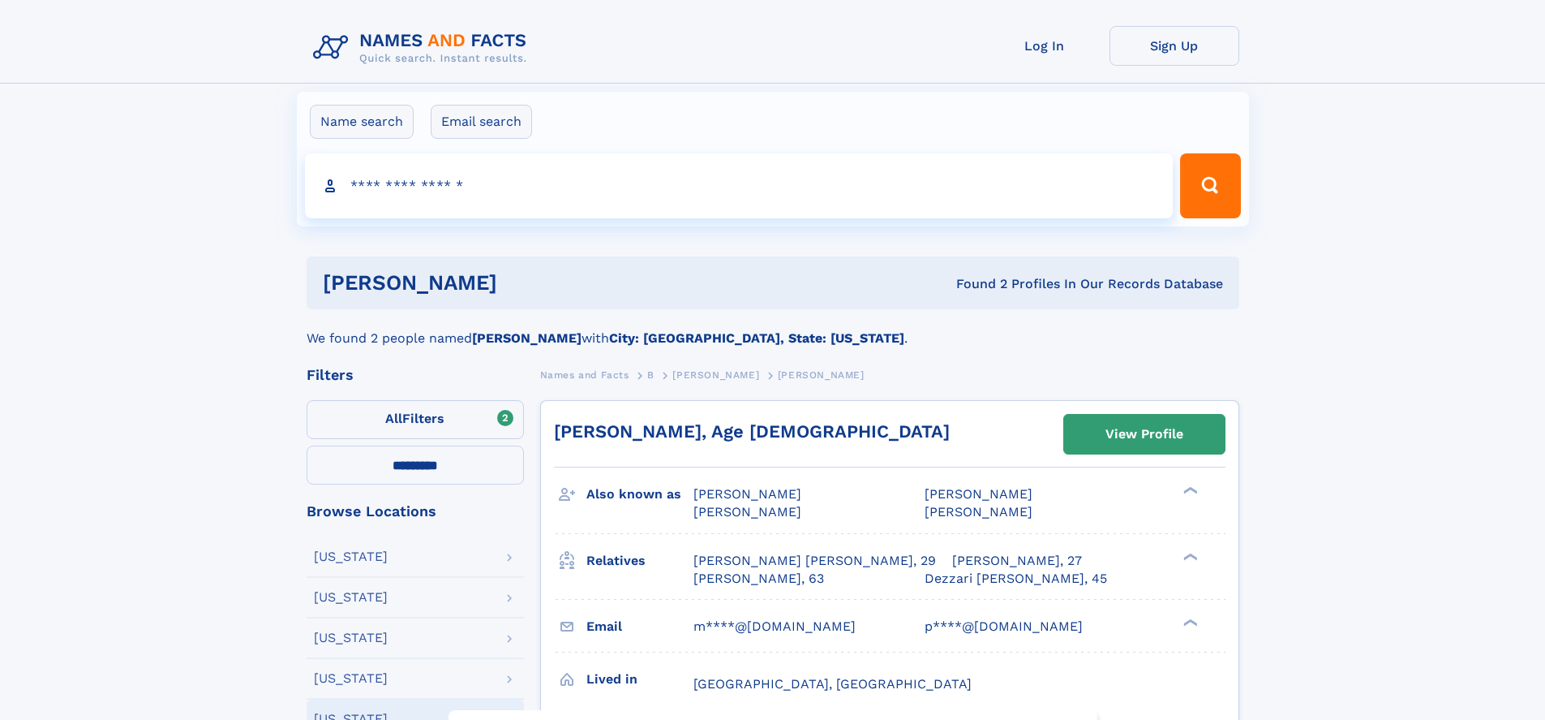 This screenshot has width=1545, height=720. What do you see at coordinates (640, 494) in the screenshot?
I see `h3: Also known as` at bounding box center [640, 494].